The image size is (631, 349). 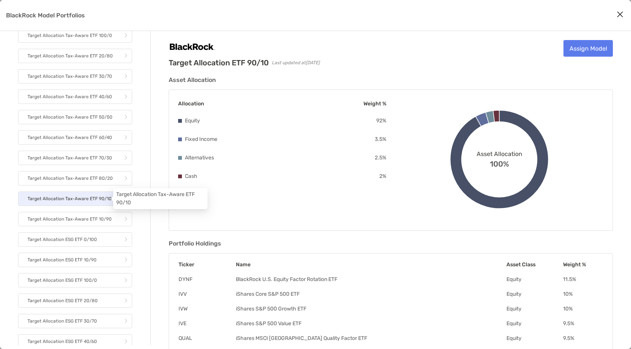 What do you see at coordinates (75, 137) in the screenshot?
I see `a: Target Allocation Tax-Aware ETF 60/40` at bounding box center [75, 137].